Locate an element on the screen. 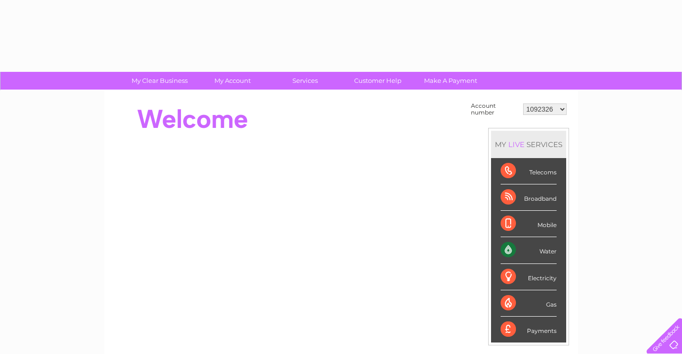 This screenshot has width=682, height=354. div: Water is located at coordinates (528, 250).